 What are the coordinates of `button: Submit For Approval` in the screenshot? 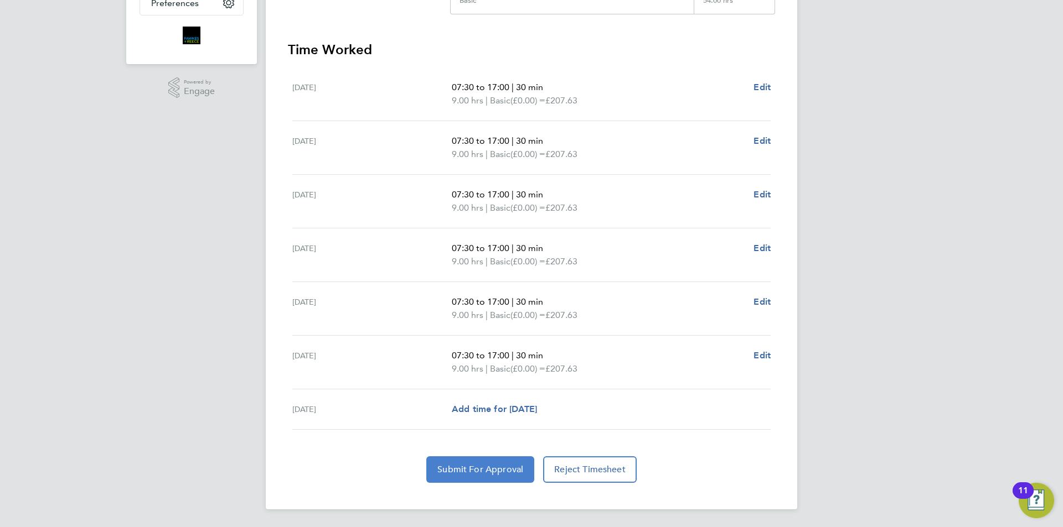 It's located at (480, 470).